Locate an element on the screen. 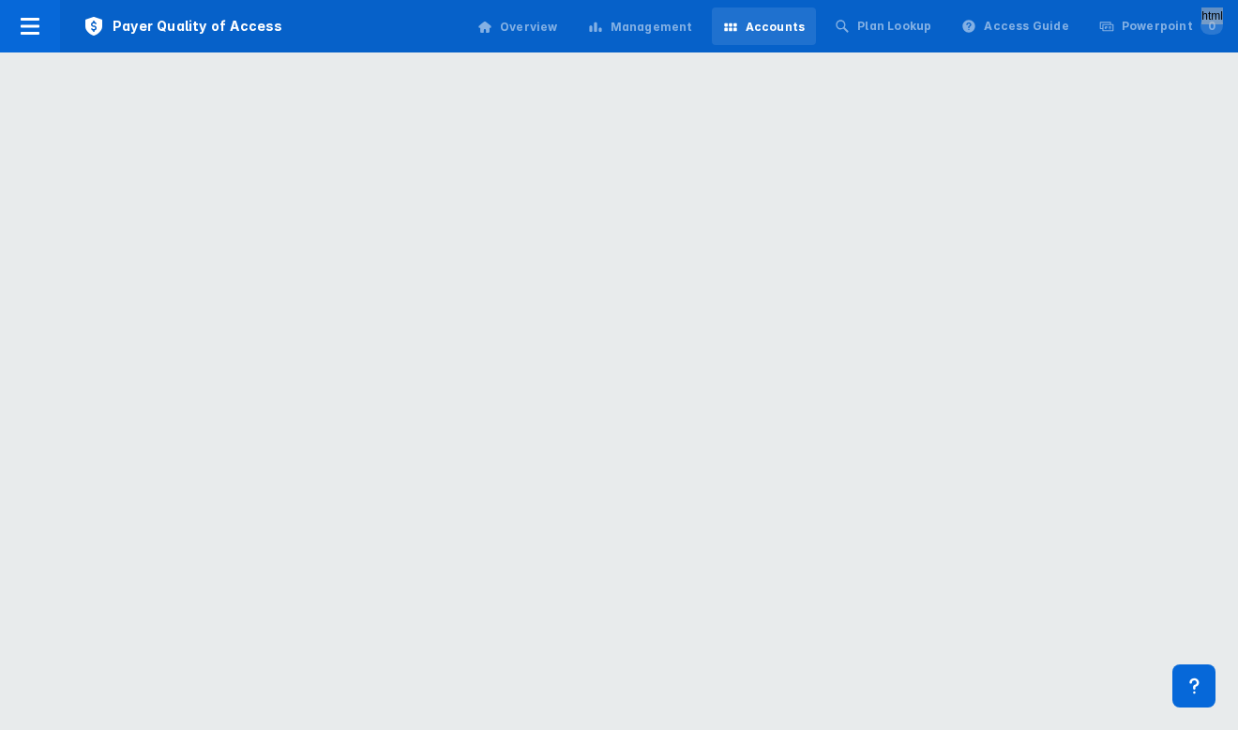  div: Access Guide is located at coordinates (1026, 26).